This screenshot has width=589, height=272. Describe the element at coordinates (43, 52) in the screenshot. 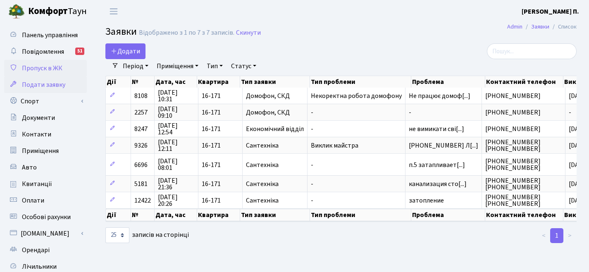

I see `span: Повідомлення` at that location.